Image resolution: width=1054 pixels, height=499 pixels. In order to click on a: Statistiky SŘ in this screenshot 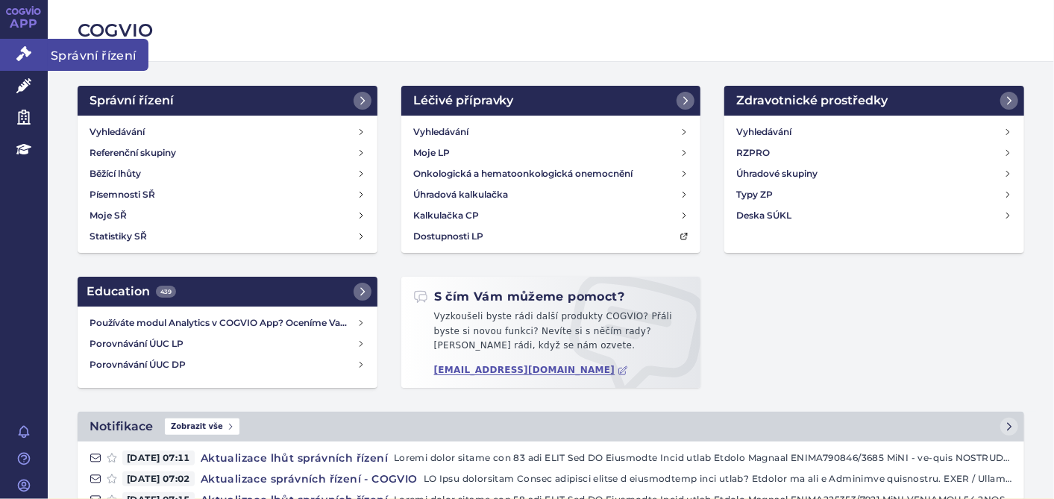, I will do `click(228, 236)`.